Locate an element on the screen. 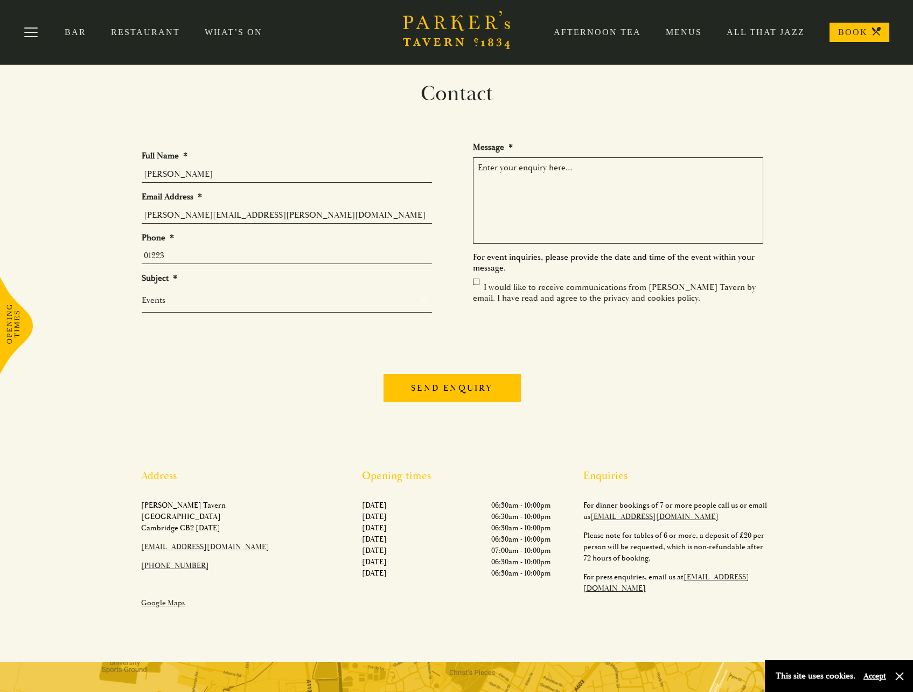 Image resolution: width=913 pixels, height=692 pixels. p: For press enquiries, email us at is located at coordinates (678, 582).